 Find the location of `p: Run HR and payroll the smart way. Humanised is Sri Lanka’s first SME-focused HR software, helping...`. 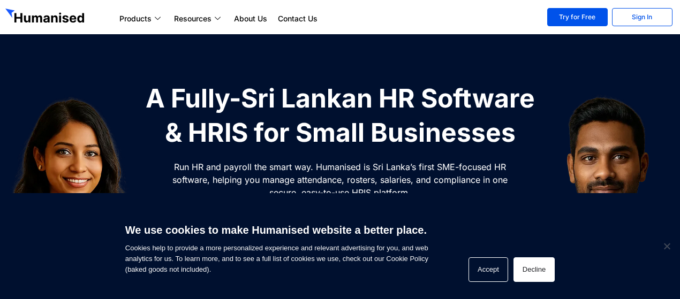

p: Run HR and payroll the smart way. Humanised is Sri Lanka’s first SME-focused HR software, helping... is located at coordinates (340, 180).